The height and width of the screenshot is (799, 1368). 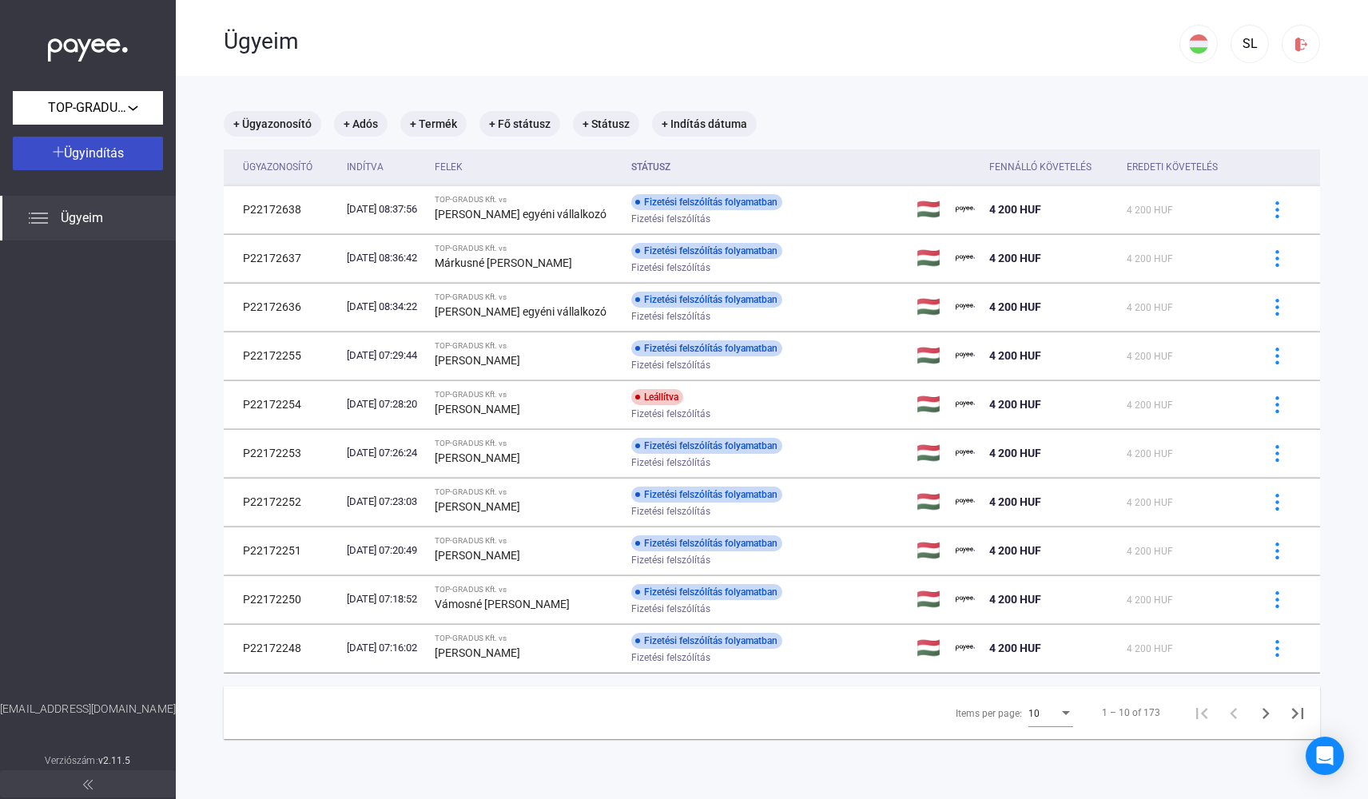 What do you see at coordinates (58, 152) in the screenshot?
I see `img: plus-white.svg` at bounding box center [58, 152].